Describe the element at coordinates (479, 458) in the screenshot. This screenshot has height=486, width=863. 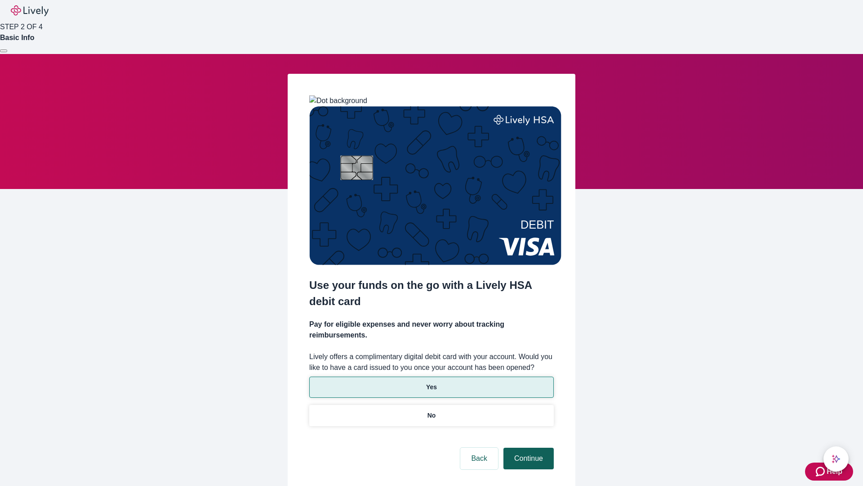
I see `button: Back` at that location.